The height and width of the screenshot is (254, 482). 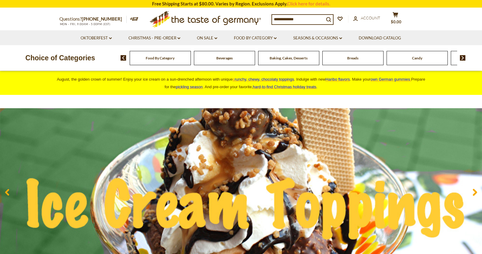 I want to click on a: own German gummies., so click(x=391, y=79).